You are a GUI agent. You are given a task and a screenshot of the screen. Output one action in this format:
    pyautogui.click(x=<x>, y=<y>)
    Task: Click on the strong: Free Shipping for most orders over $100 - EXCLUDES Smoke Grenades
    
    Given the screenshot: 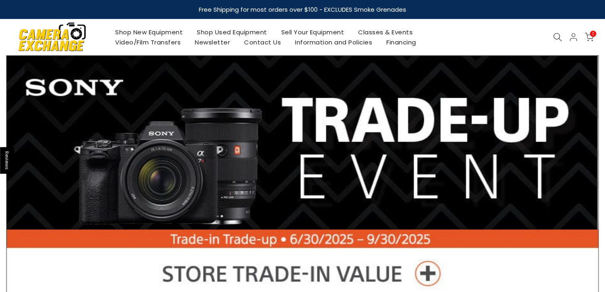 What is the action you would take?
    pyautogui.click(x=302, y=9)
    